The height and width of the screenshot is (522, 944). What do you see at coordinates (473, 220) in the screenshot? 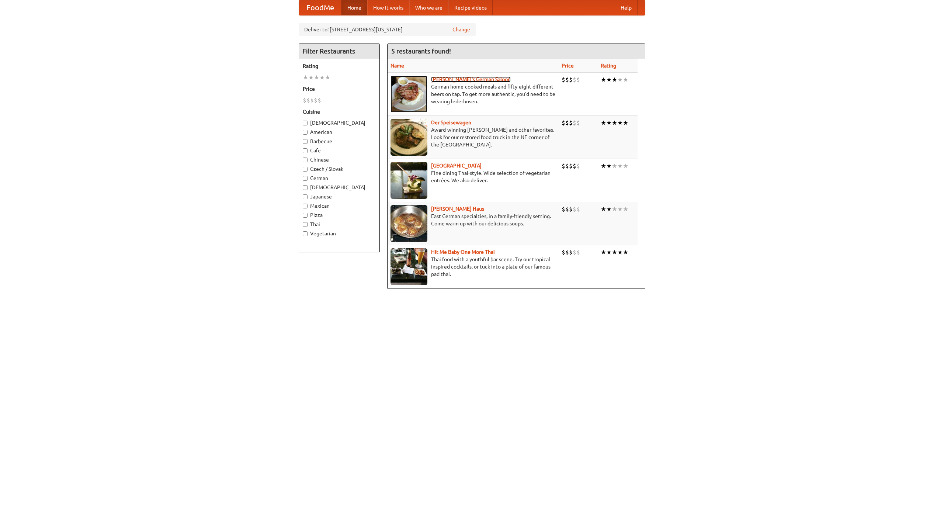
I see `p: East German specialties, in a family-friendly setting. Come warm up with our delicious soups.` at bounding box center [473, 220].